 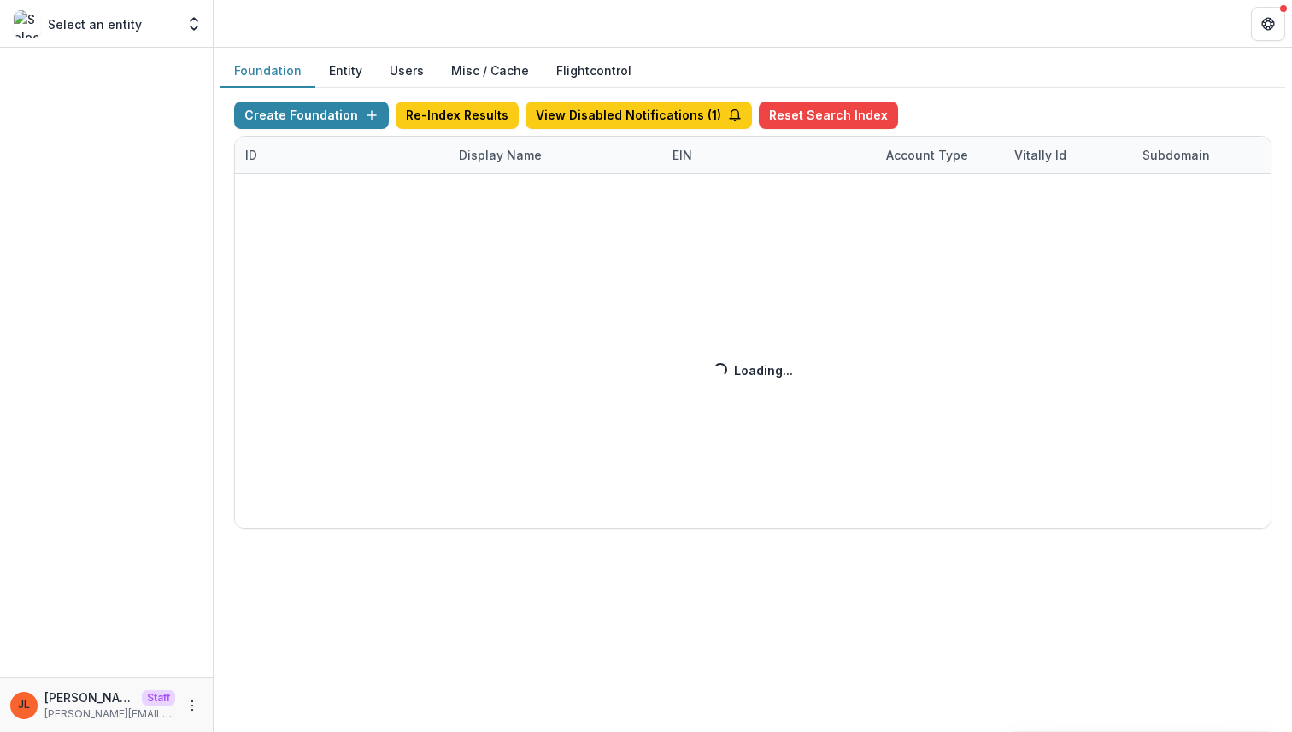 What do you see at coordinates (27, 24) in the screenshot?
I see `img: Select an entity` at bounding box center [27, 24].